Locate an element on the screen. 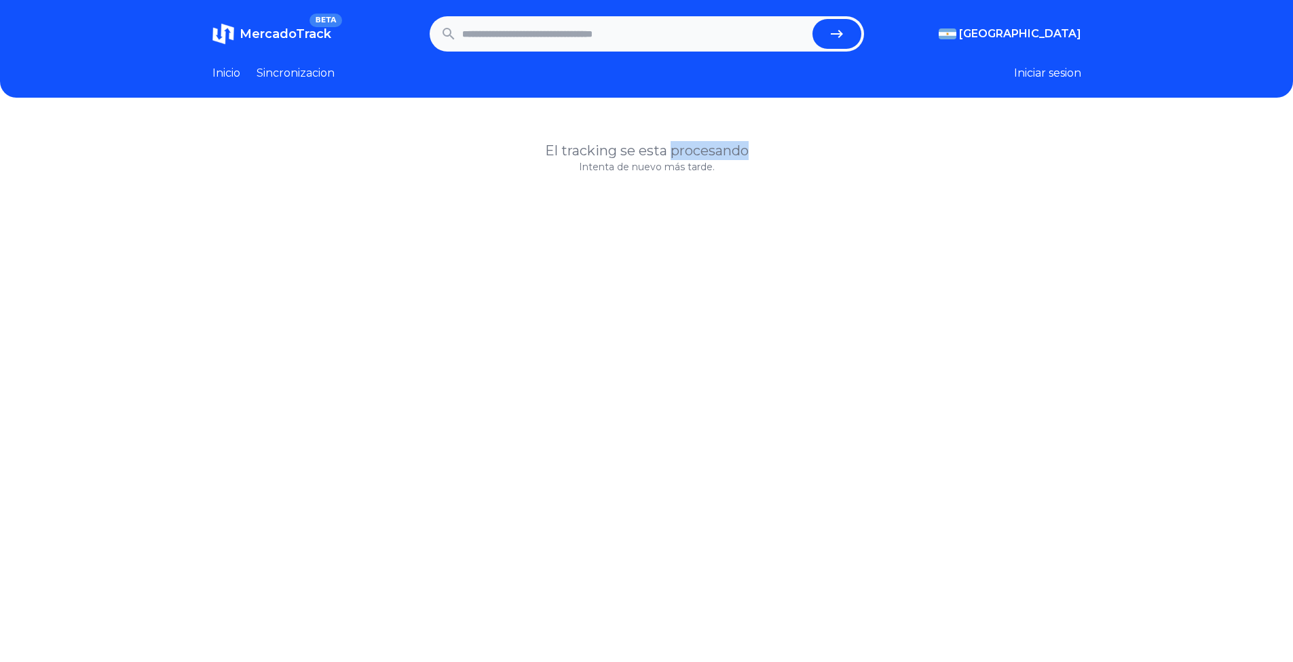 The image size is (1293, 662). a: Sincronizacion is located at coordinates (295, 73).